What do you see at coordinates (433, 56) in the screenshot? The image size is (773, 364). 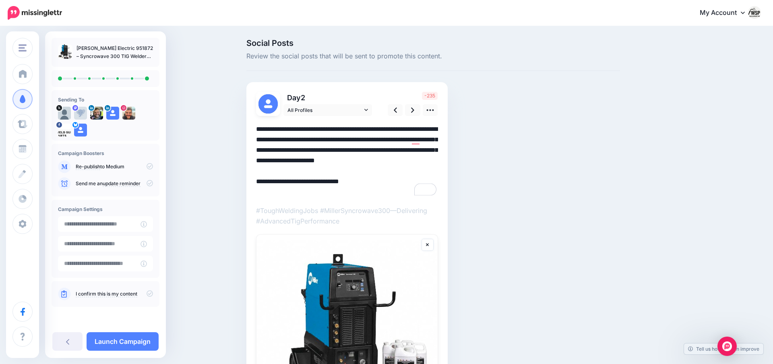 I see `span: Review the social posts that will be sent to promote this content.` at bounding box center [433, 56].